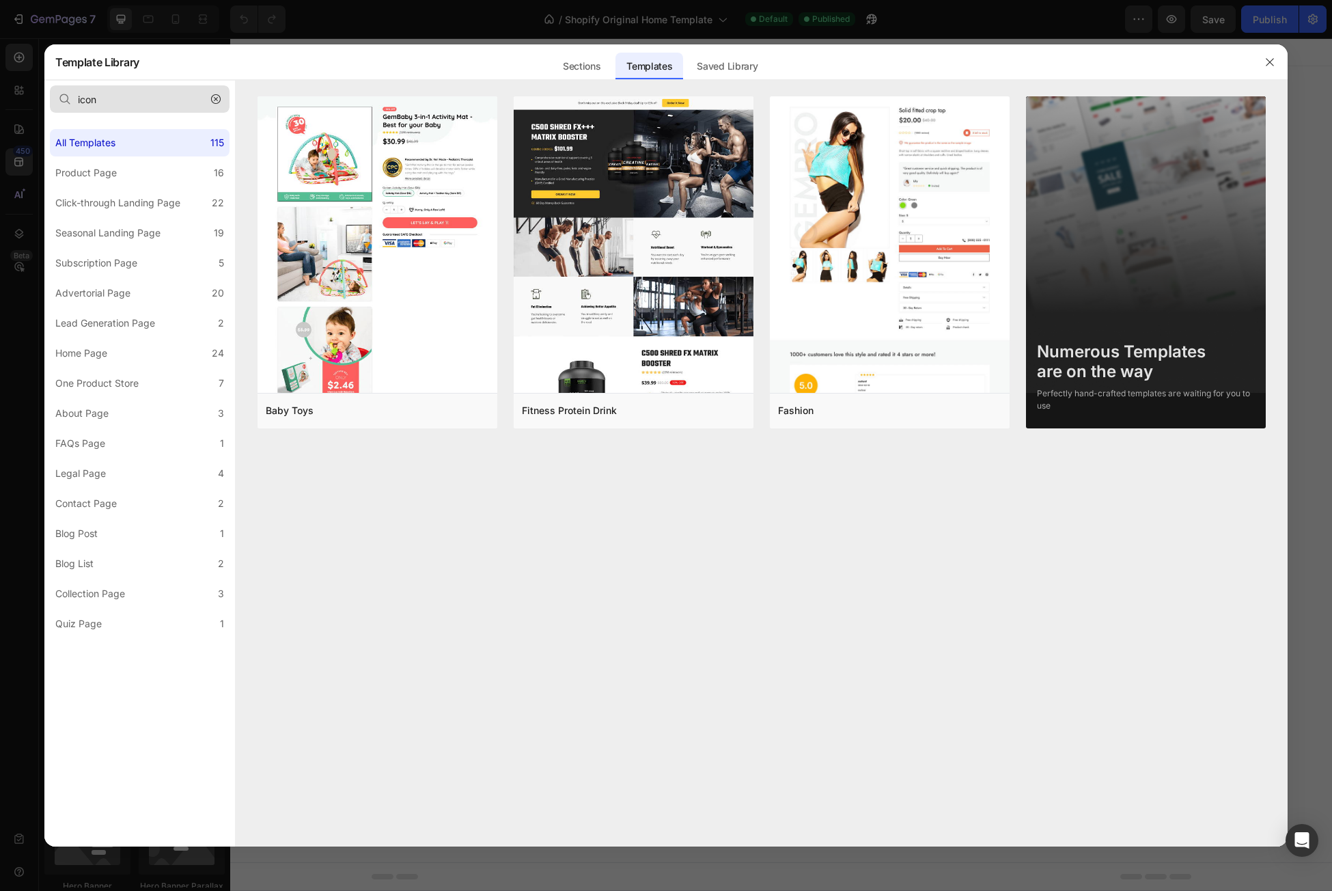  I want to click on div: Lead Generation Page, so click(105, 323).